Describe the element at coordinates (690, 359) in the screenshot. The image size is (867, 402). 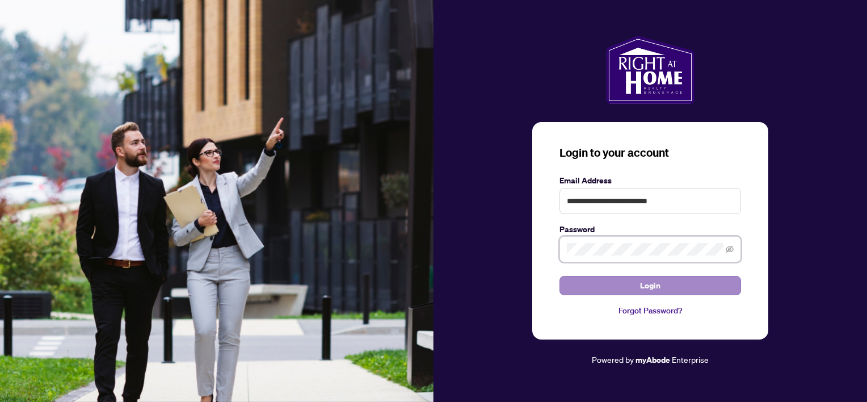
I see `span: Enterprise` at that location.